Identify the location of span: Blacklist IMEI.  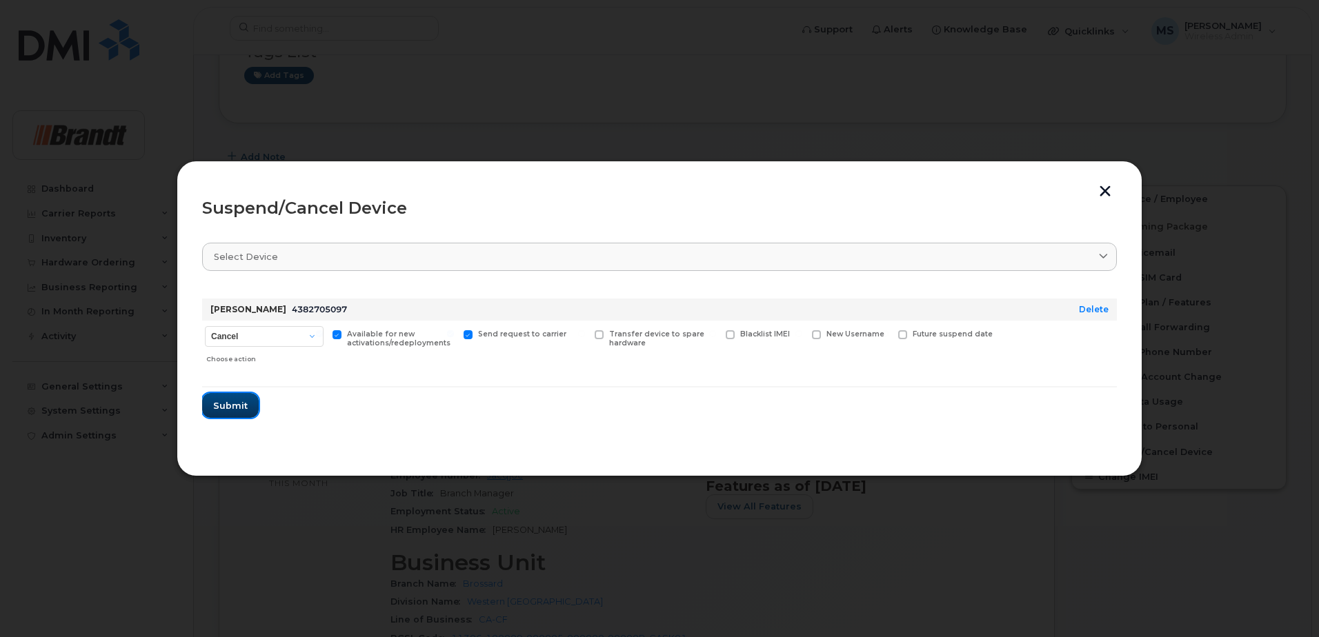
(765, 334).